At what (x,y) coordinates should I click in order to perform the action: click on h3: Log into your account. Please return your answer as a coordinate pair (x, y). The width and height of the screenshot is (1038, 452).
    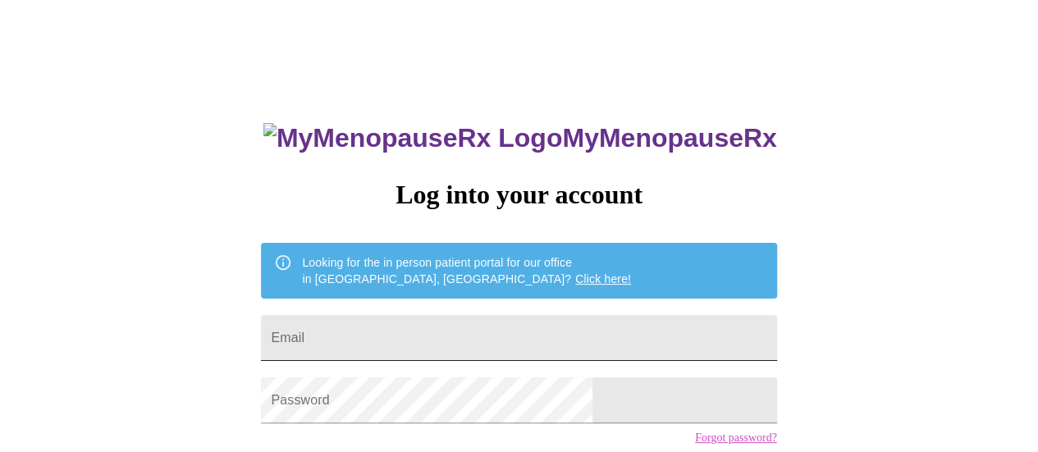
    Looking at the image, I should click on (519, 194).